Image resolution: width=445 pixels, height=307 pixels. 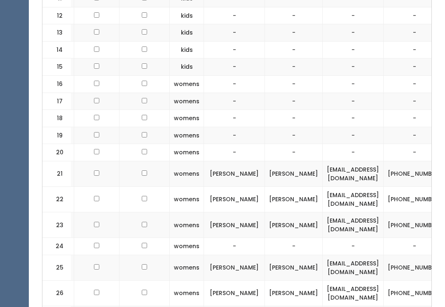 What do you see at coordinates (57, 153) in the screenshot?
I see `td: 20` at bounding box center [57, 153].